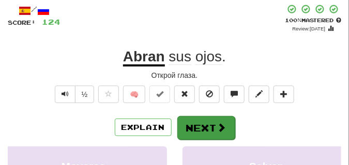 This screenshot has height=165, width=349. I want to click on span: sus, so click(180, 57).